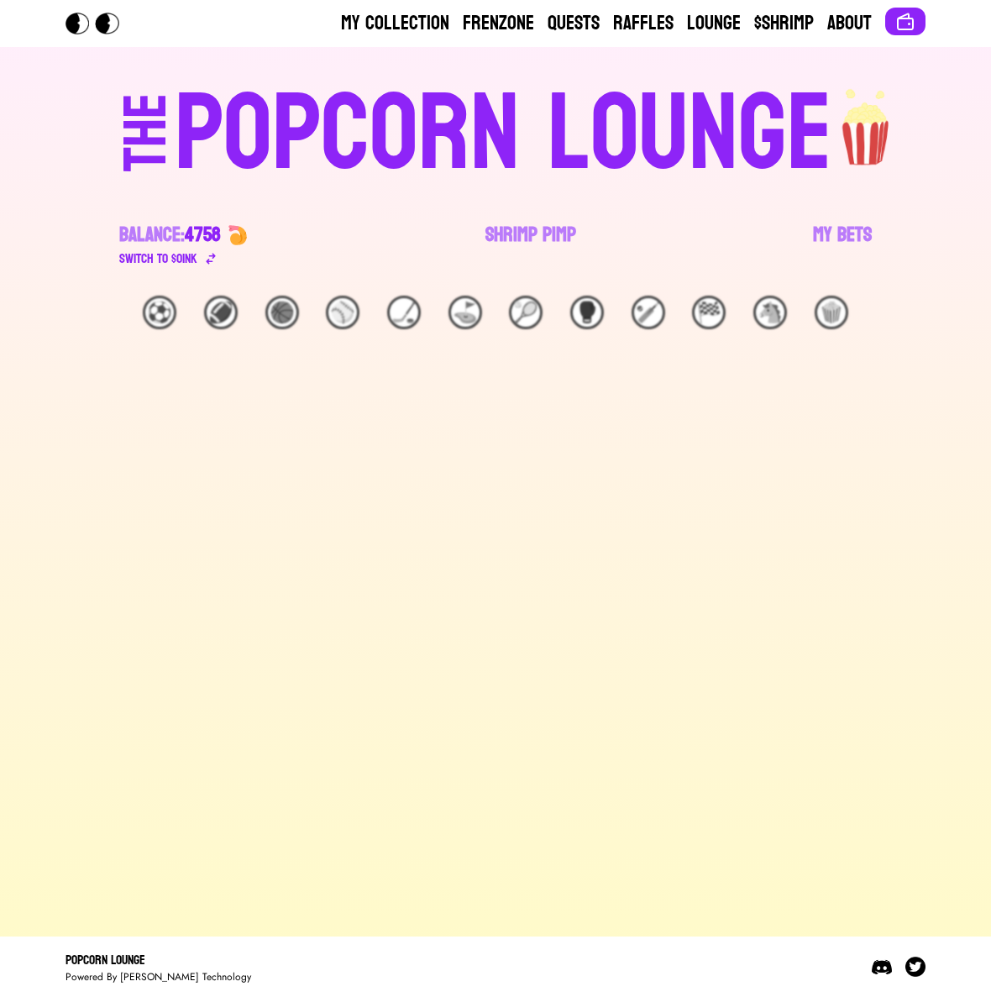 This screenshot has width=991, height=997. Describe the element at coordinates (496, 131) in the screenshot. I see `a: THEPOPCORN LOUNGEpopcorn` at that location.